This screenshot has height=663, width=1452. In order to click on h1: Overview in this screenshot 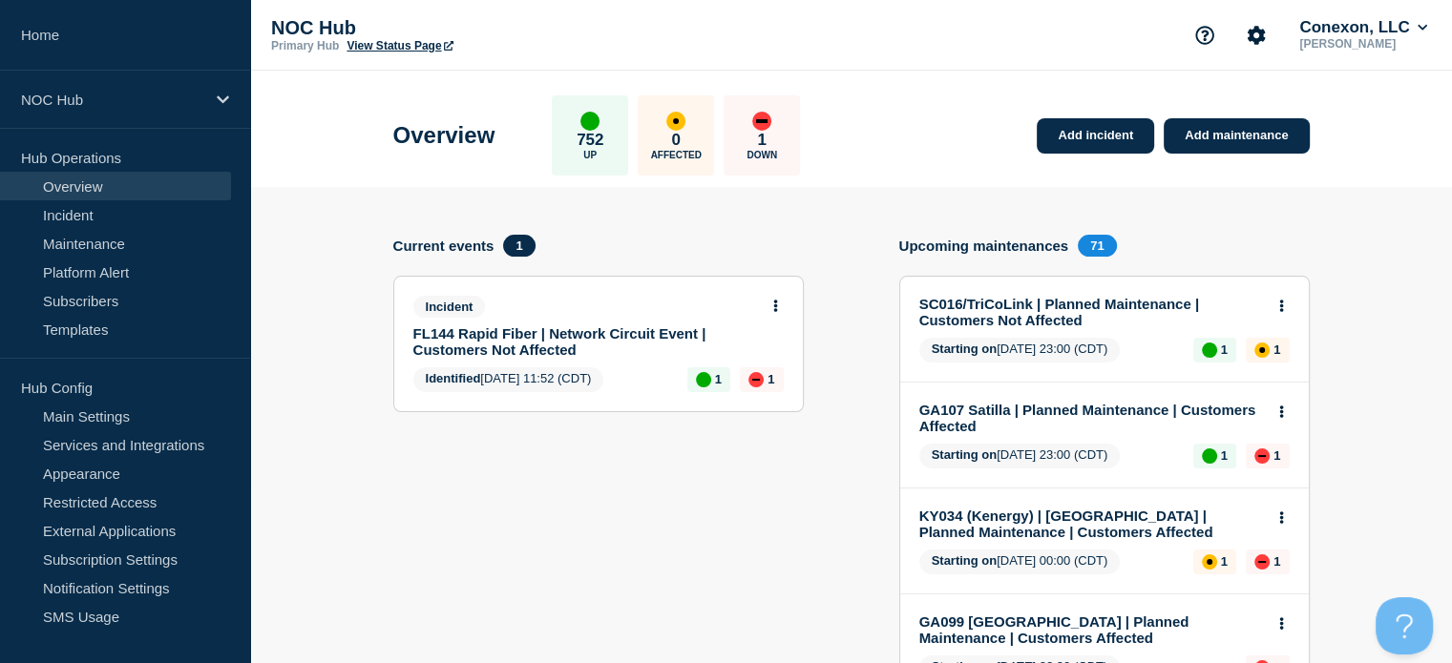, I will do `click(444, 136)`.